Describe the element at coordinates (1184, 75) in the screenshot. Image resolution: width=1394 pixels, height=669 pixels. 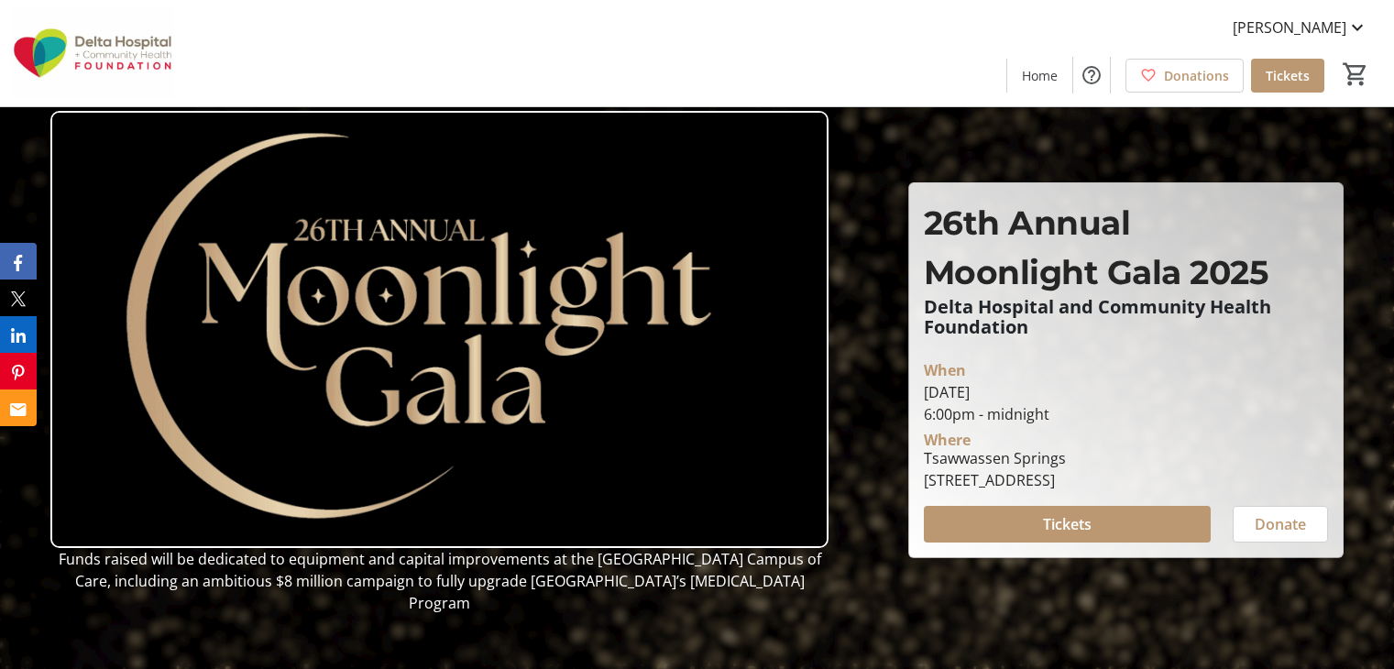
I see `a: Donations` at that location.